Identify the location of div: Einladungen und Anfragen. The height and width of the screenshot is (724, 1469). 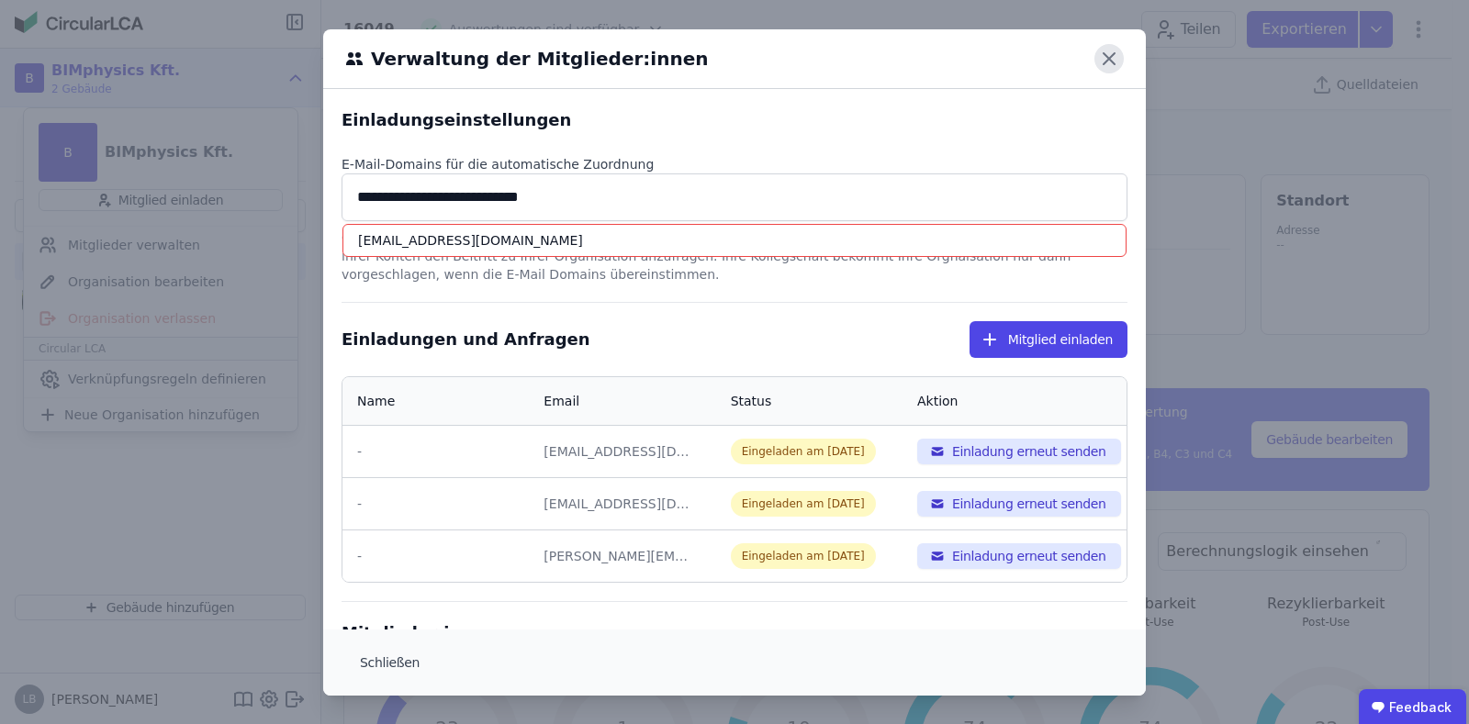
(465, 340).